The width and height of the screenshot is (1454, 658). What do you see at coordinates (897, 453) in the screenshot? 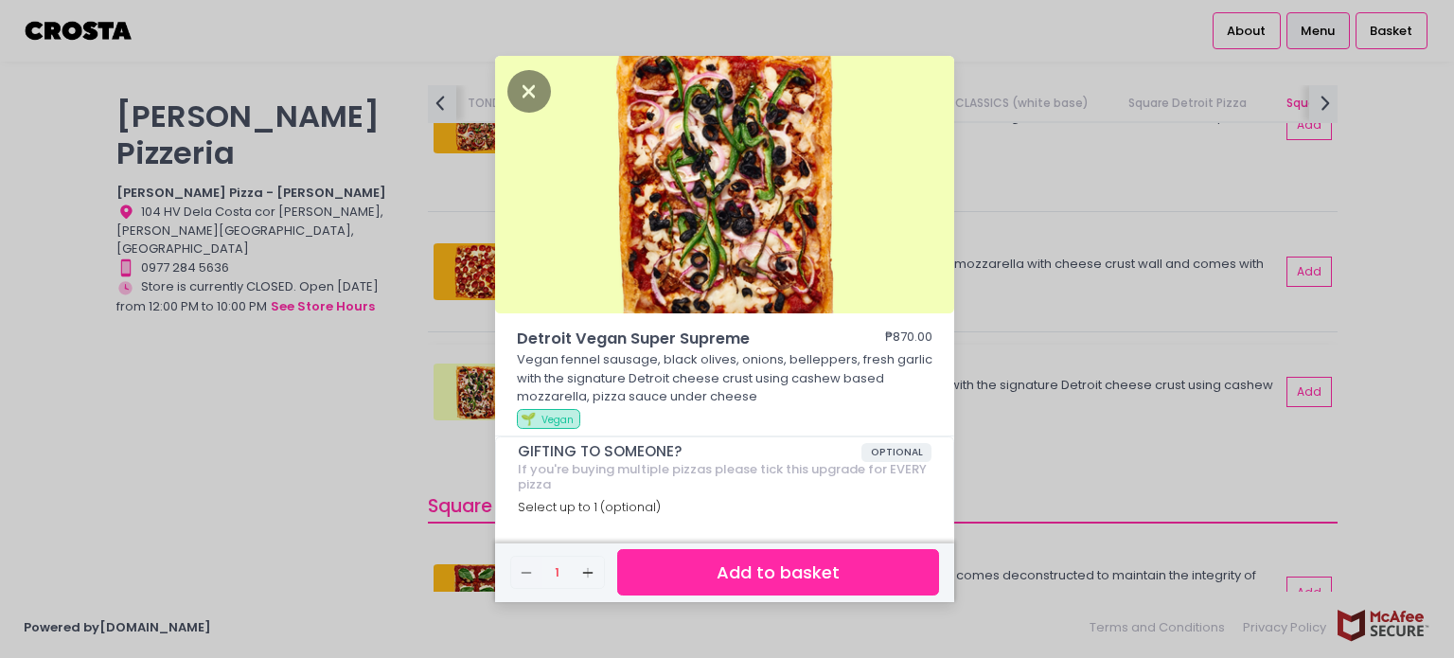
I see `span: OPTIONAL` at bounding box center [897, 453].